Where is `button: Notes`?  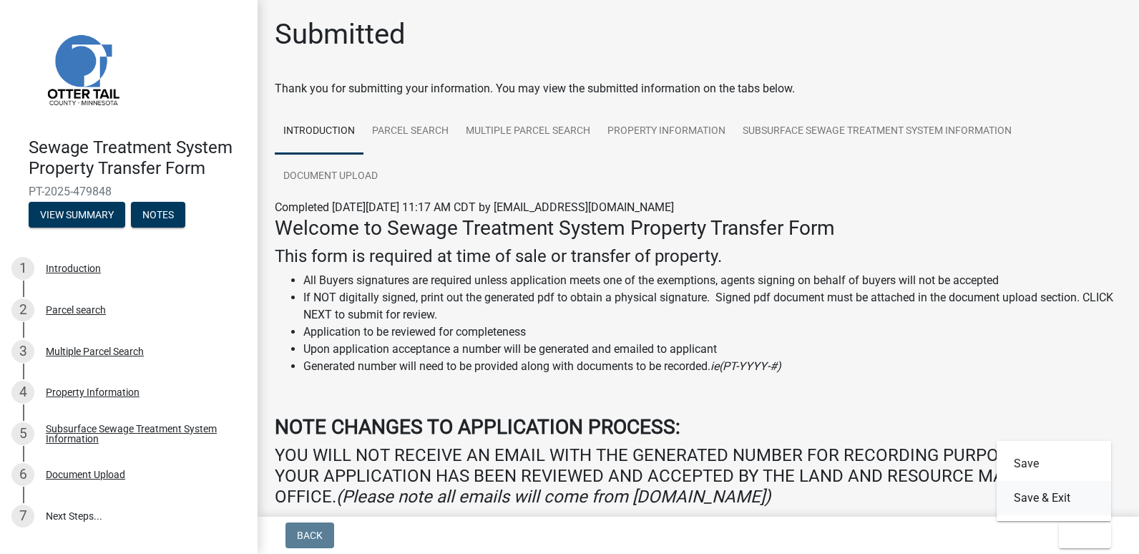 button: Notes is located at coordinates (158, 215).